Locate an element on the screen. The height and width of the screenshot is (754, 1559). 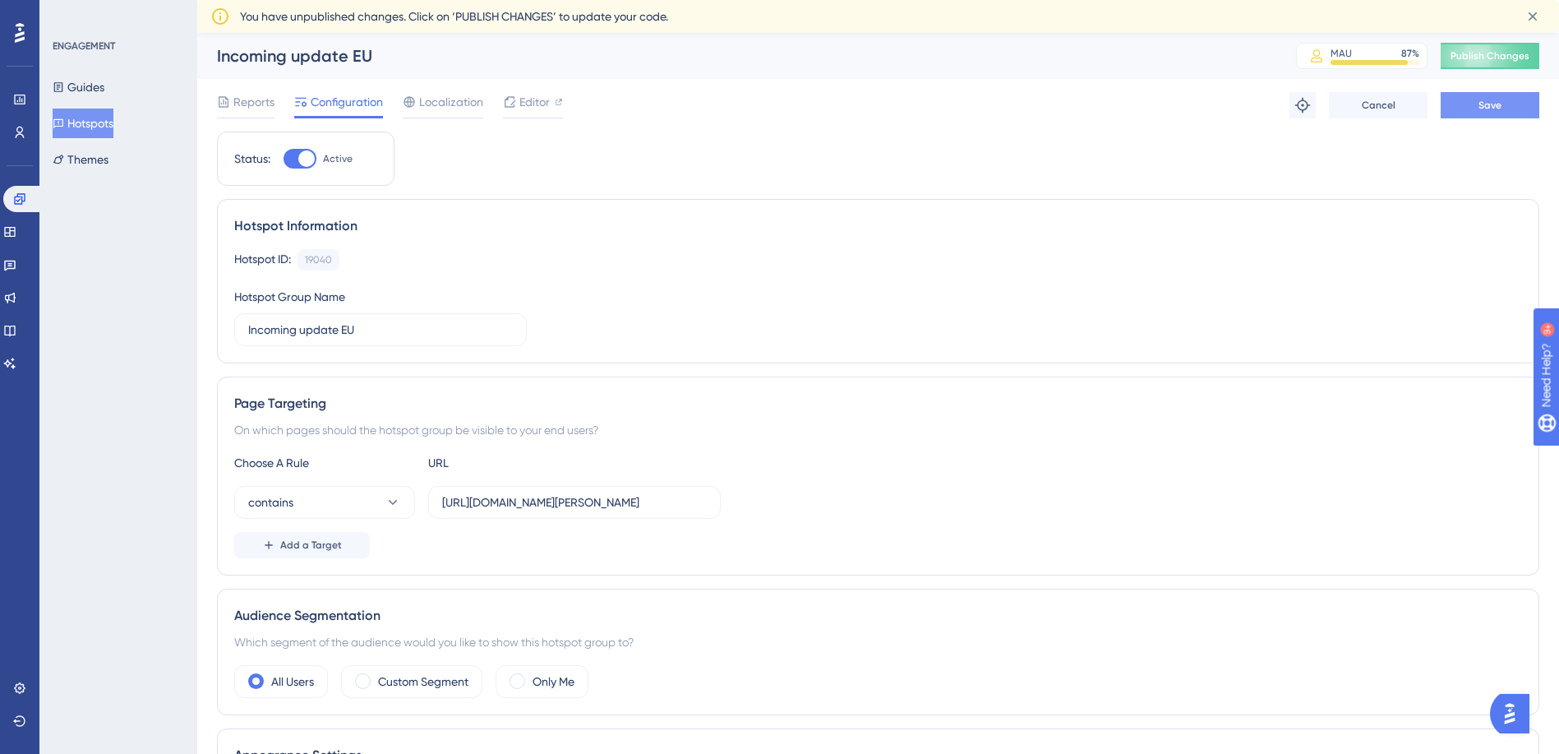
div: 9+ is located at coordinates (117, 15).